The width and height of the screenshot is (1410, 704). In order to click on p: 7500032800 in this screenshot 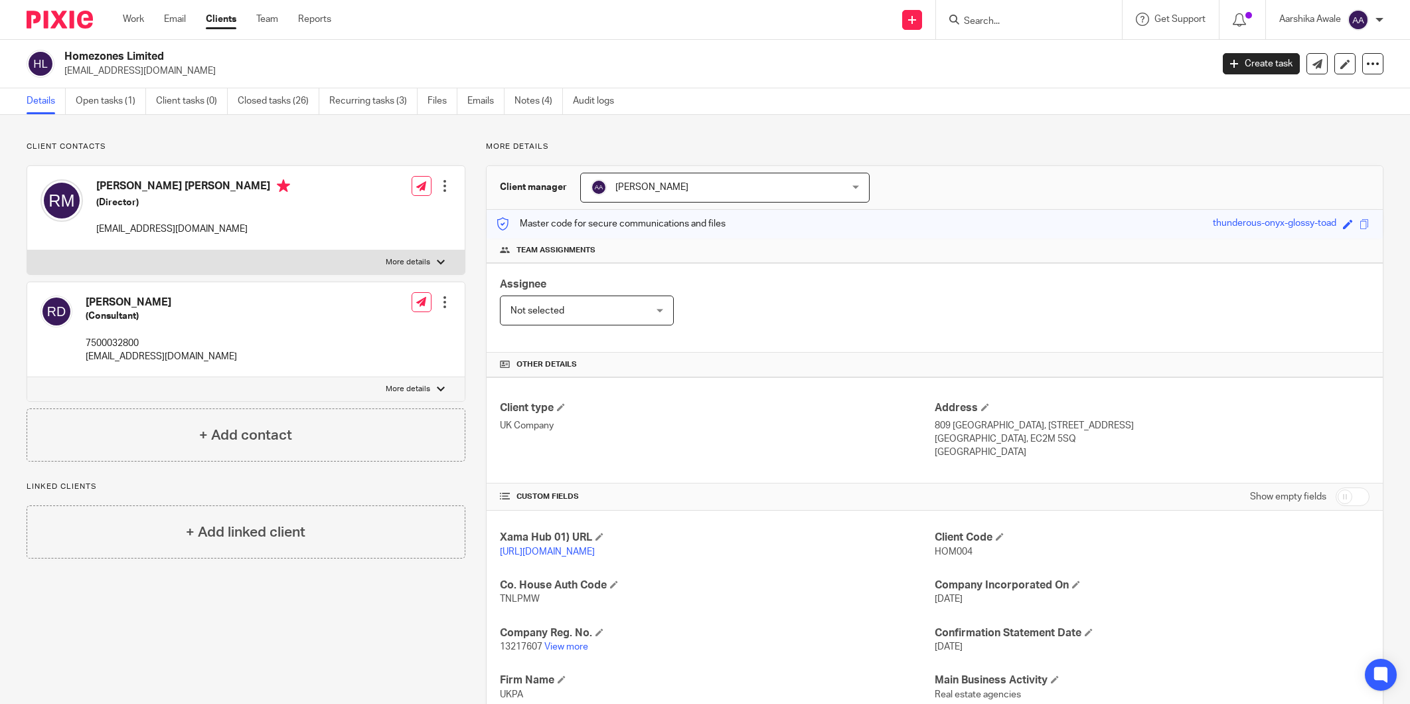, I will do `click(161, 343)`.